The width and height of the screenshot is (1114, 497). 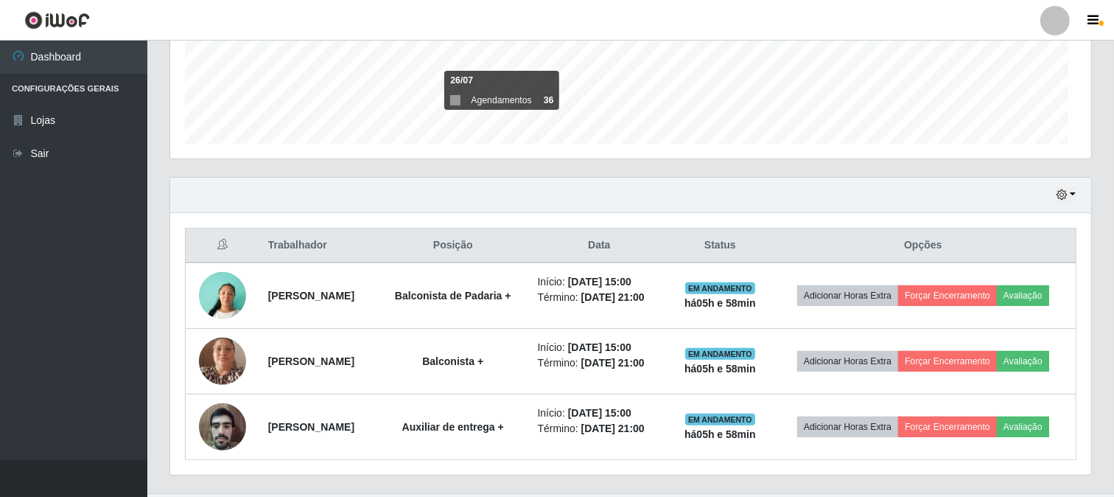 I want to click on img: 1734364462584.jpeg, so click(x=222, y=426).